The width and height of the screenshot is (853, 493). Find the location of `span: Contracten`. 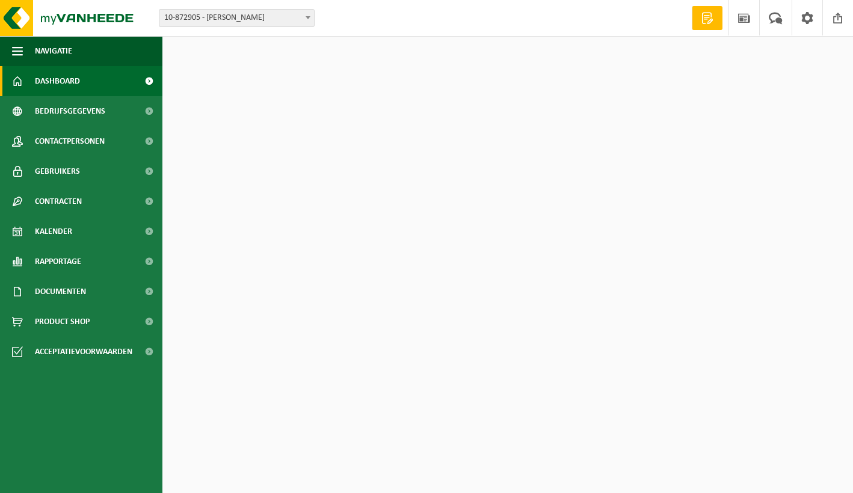

span: Contracten is located at coordinates (58, 202).